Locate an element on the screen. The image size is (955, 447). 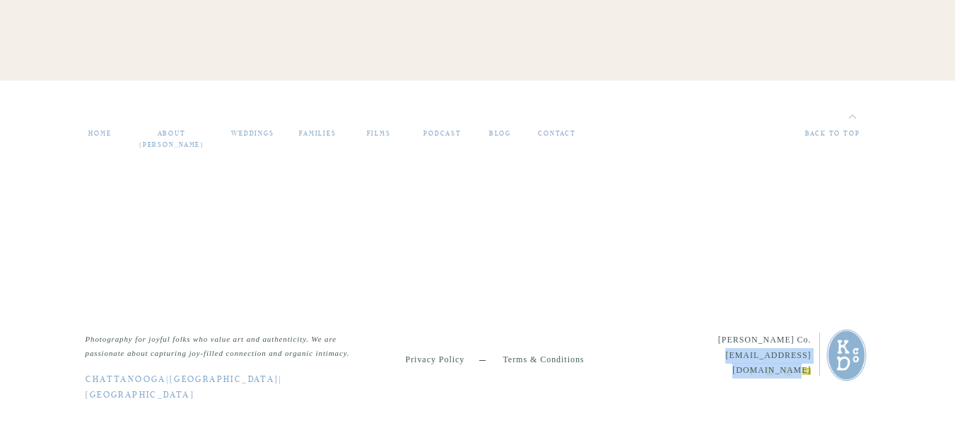
nav: contact is located at coordinates (557, 134).